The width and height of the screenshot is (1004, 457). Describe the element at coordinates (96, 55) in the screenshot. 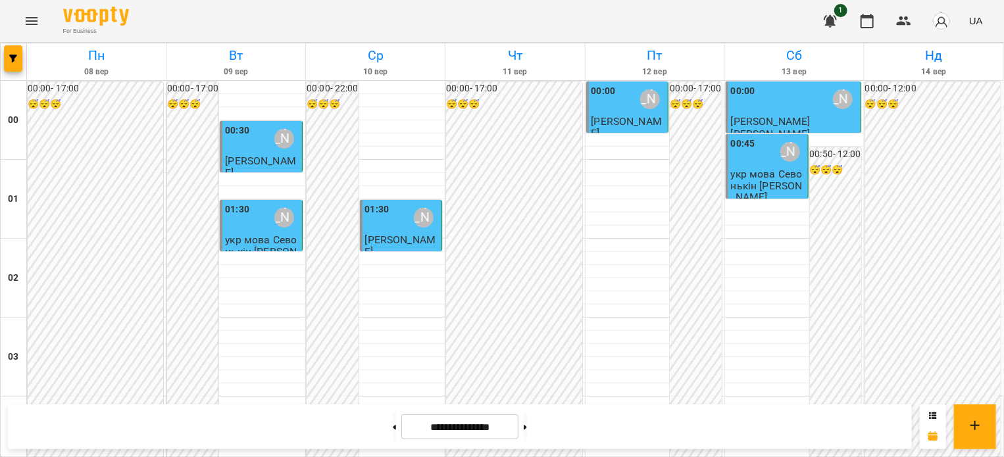

I see `h6: Пн` at that location.